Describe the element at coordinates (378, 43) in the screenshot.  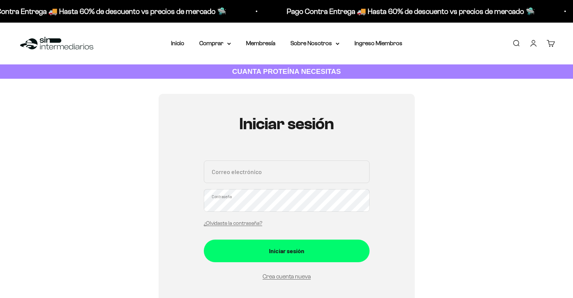
I see `a: Ingreso Miembros` at that location.